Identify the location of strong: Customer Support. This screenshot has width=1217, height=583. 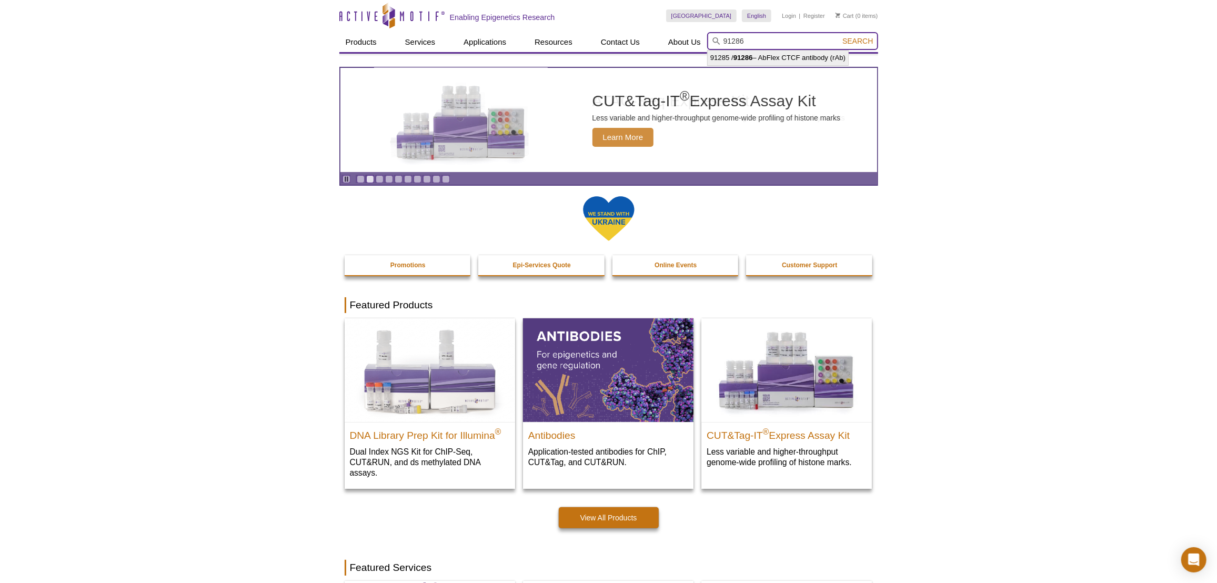
(809, 265).